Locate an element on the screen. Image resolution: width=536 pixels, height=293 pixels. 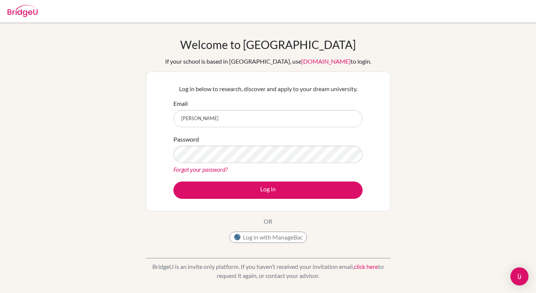
p: BridgeU is an invite only platform. If you haven’t received your invitation email, to request it ... is located at coordinates (268, 271).